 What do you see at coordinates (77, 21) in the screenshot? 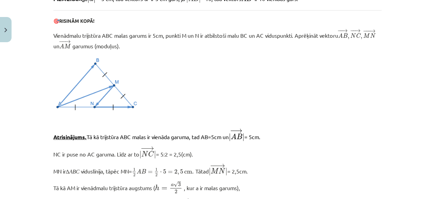
I see `strong: RISINĀM KOPĀ!` at bounding box center [77, 21].